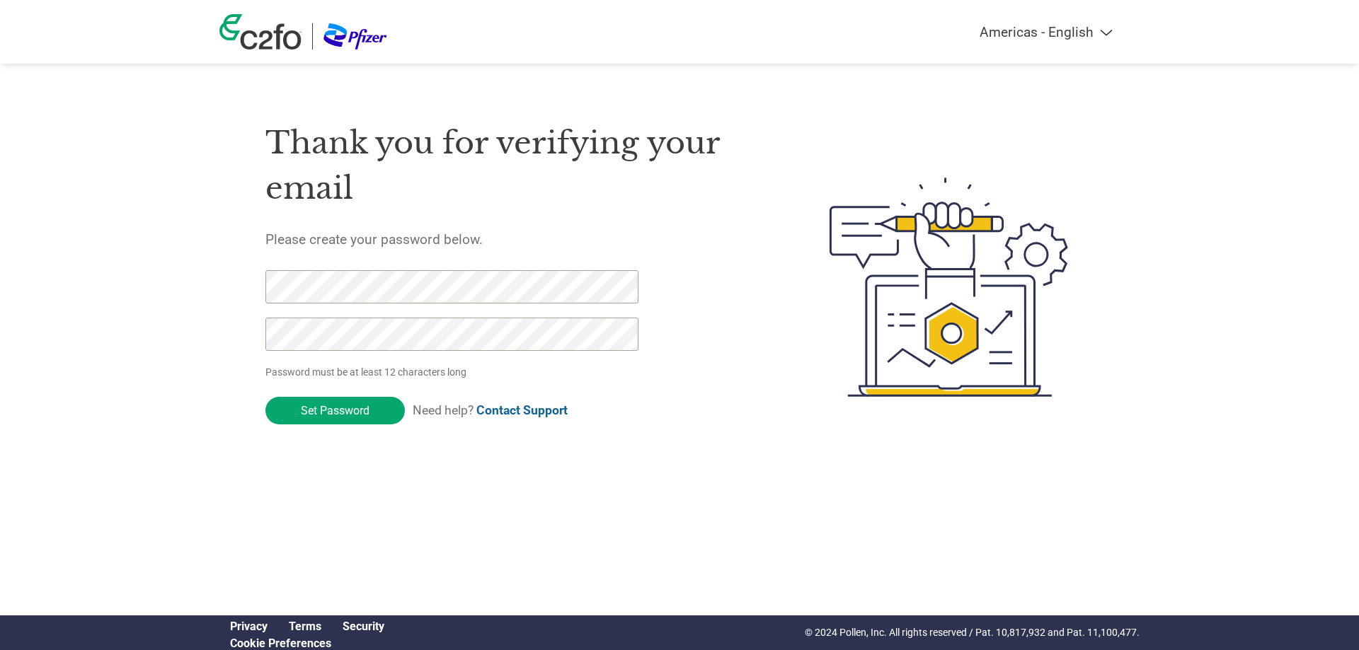 The height and width of the screenshot is (650, 1359). I want to click on span: Need help?, so click(490, 410).